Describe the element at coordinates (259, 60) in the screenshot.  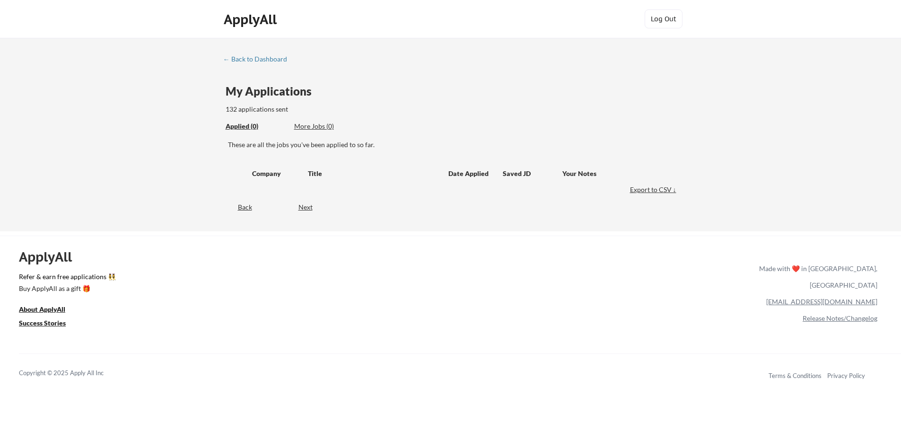
I see `a: ← Back to Dashboard` at that location.